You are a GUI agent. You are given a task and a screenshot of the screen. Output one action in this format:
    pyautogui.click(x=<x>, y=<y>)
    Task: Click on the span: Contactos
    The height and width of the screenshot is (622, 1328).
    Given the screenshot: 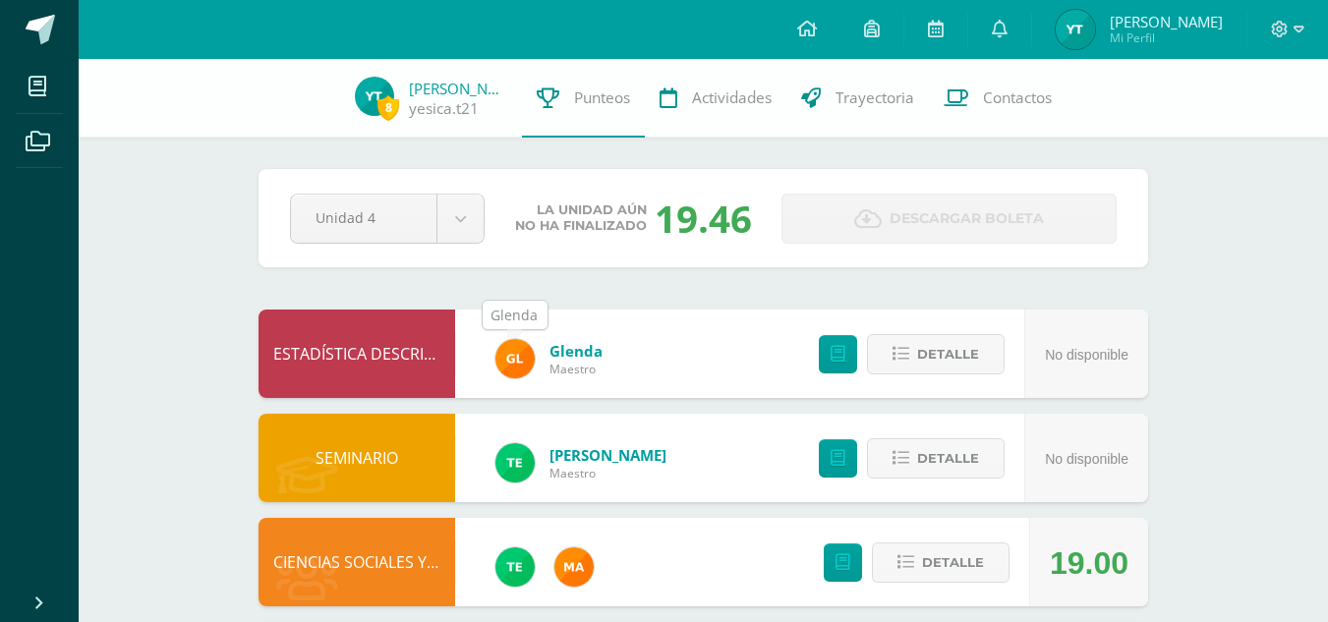 What is the action you would take?
    pyautogui.click(x=1017, y=97)
    